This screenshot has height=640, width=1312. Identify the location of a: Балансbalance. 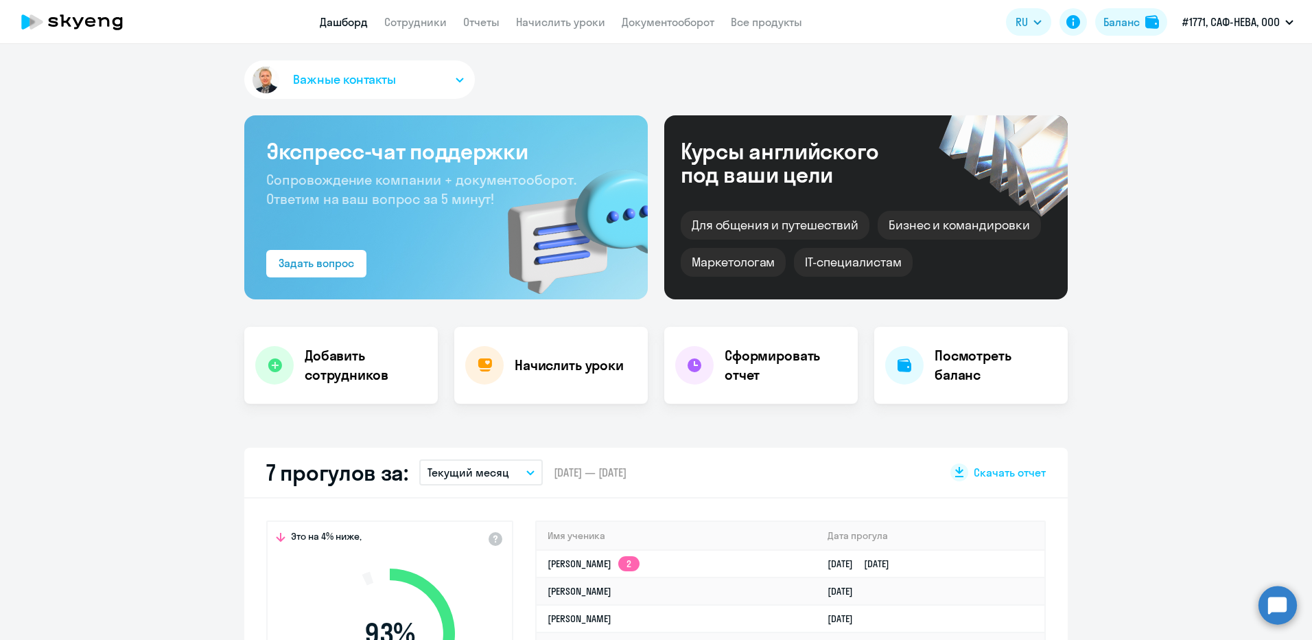
(1131, 22).